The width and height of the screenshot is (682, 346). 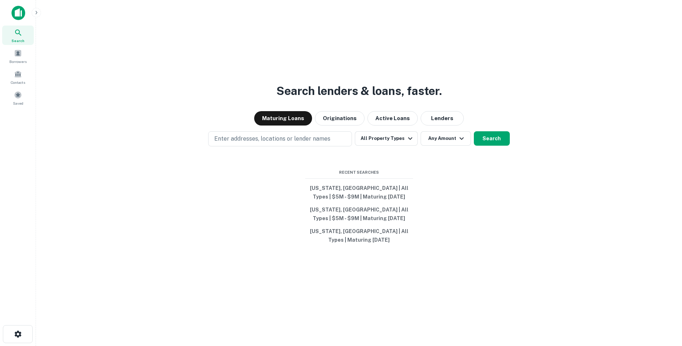 I want to click on div: Borrowers, so click(x=18, y=56).